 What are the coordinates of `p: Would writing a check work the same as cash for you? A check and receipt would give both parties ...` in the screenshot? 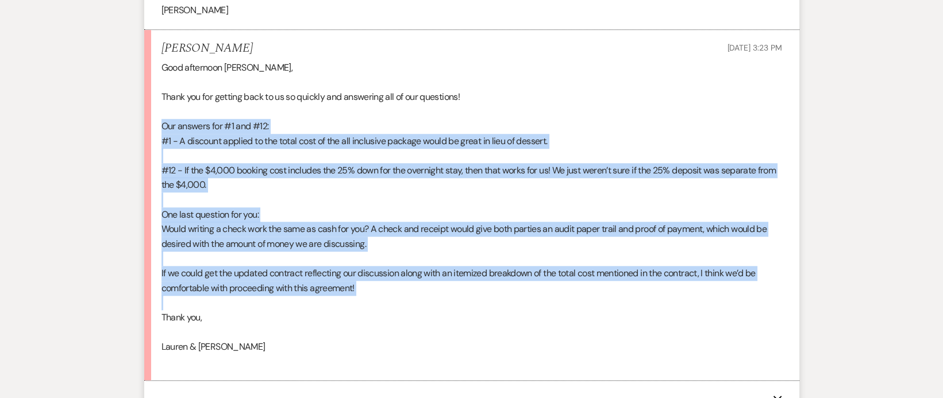 It's located at (472, 236).